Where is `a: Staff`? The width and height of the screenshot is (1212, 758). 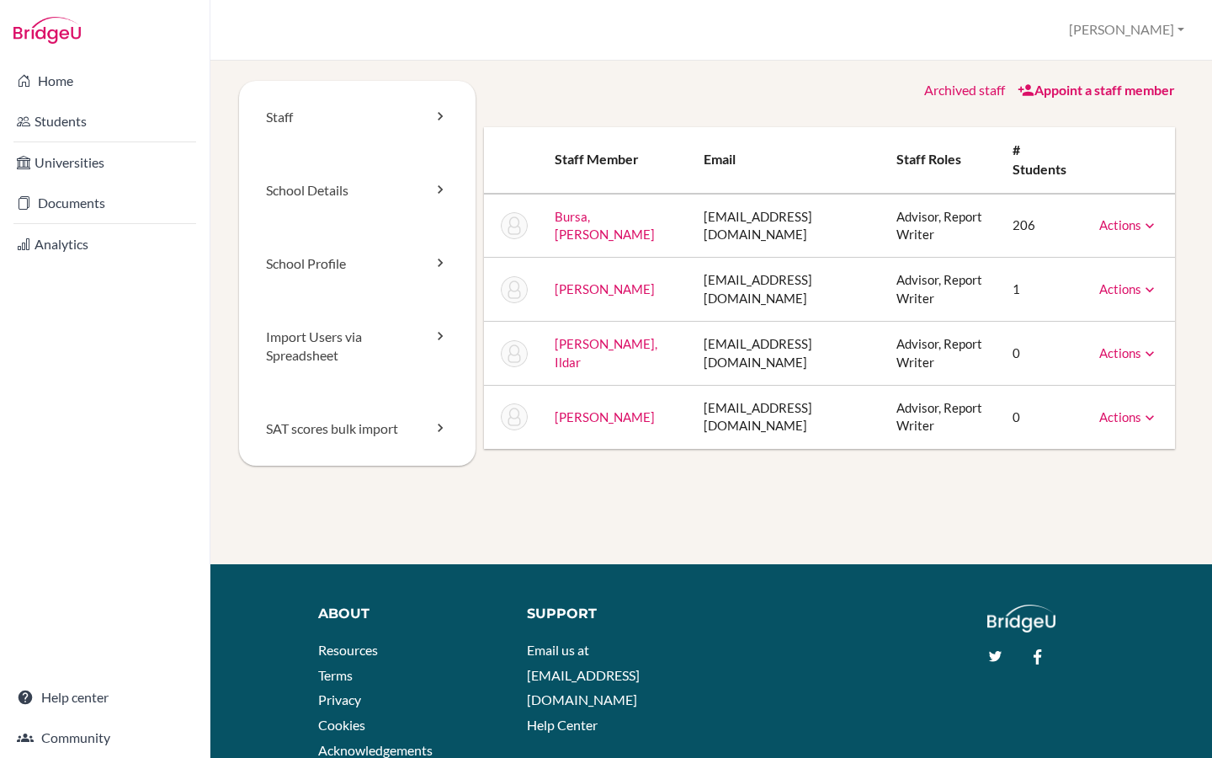 a: Staff is located at coordinates (357, 117).